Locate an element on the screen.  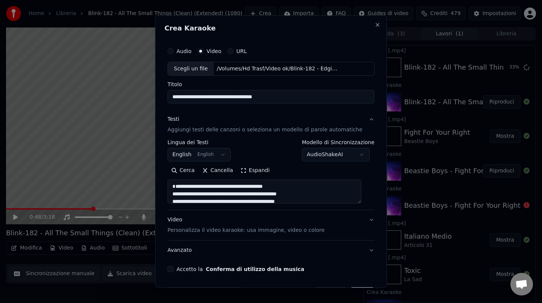
button: Cancella is located at coordinates (218, 171).